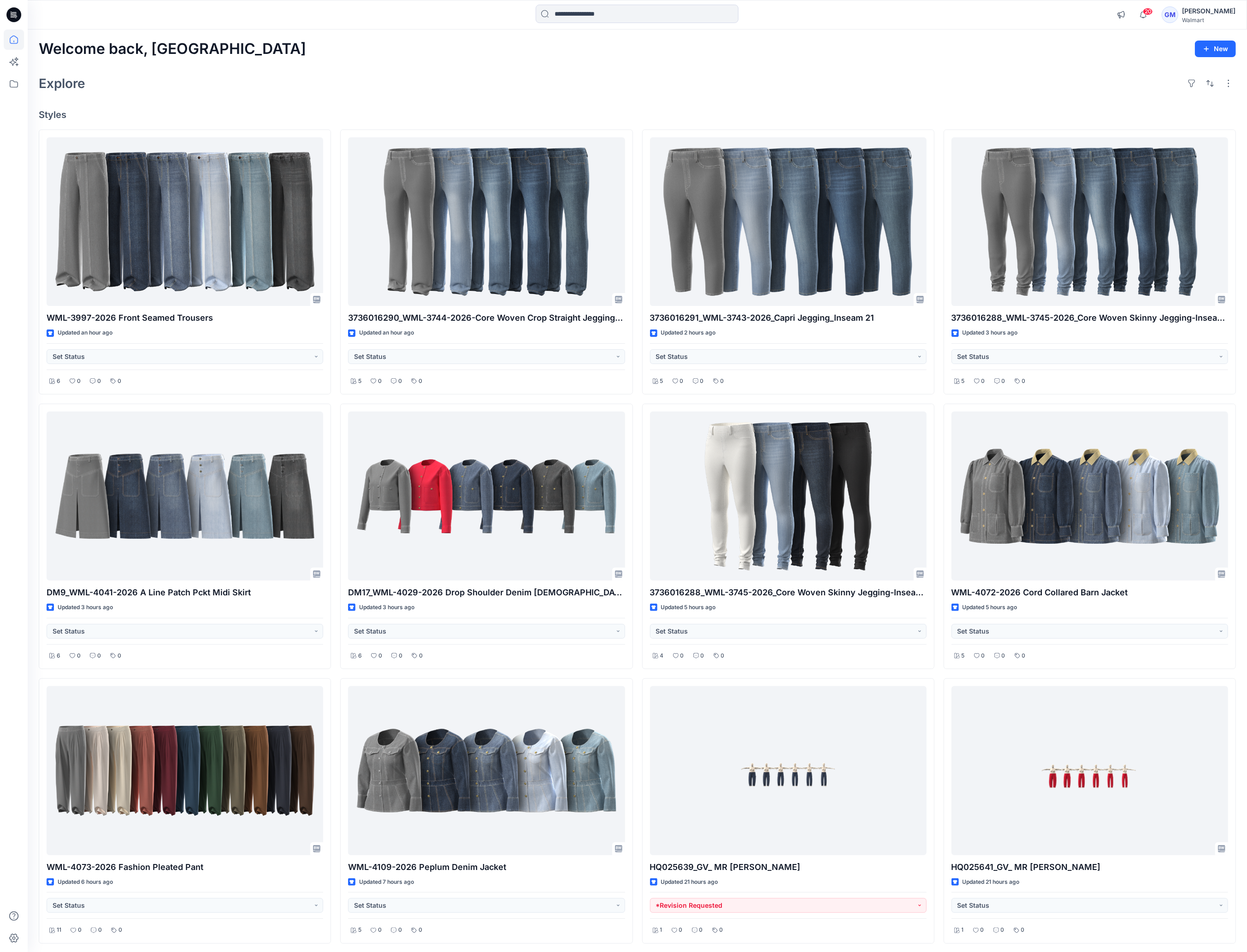  Describe the element at coordinates (386, 882) in the screenshot. I see `p: Updated 7 hours ago` at that location.